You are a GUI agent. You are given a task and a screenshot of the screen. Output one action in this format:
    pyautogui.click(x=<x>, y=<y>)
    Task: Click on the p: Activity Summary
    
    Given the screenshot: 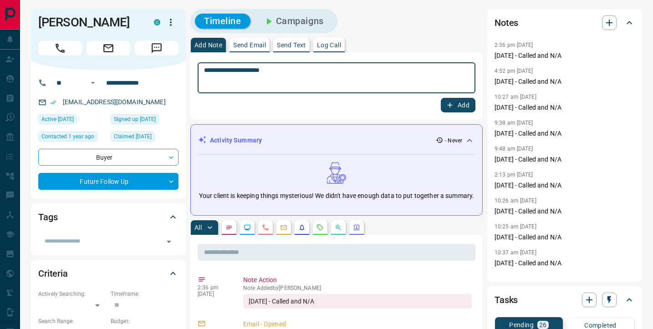 What is the action you would take?
    pyautogui.click(x=236, y=140)
    